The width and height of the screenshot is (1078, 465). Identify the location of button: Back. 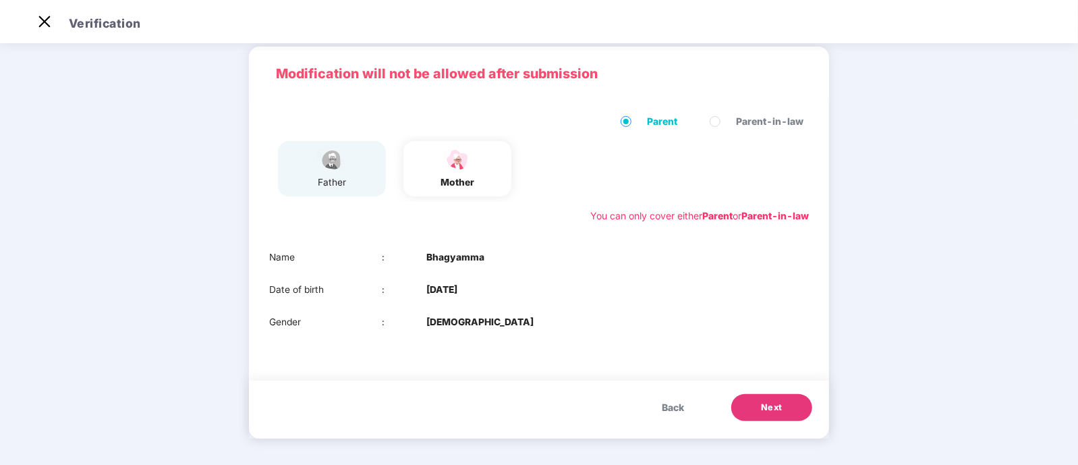
(672, 407).